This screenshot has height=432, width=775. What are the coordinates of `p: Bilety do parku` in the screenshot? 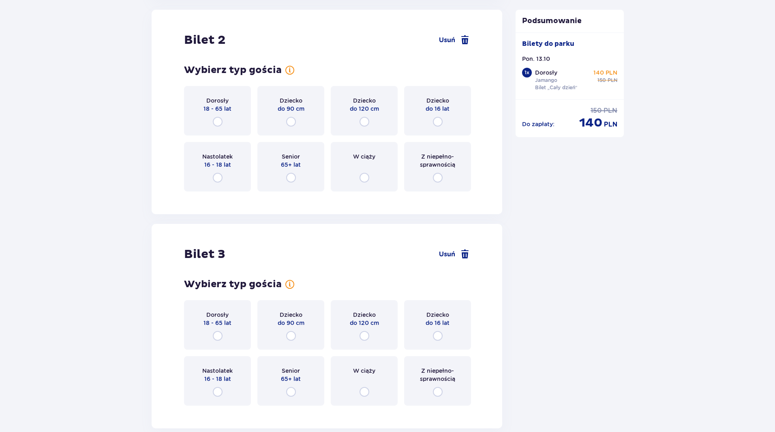 It's located at (548, 44).